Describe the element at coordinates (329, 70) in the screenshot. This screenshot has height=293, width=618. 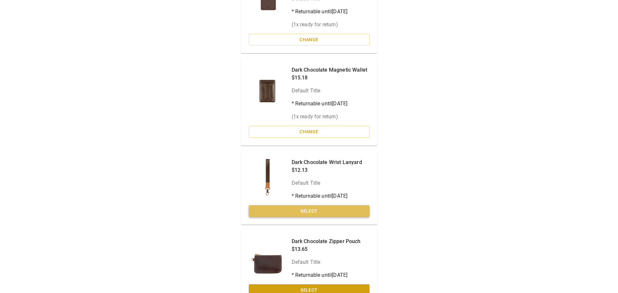
I see `p: Dark Chocolate Magnetic Wallet` at that location.